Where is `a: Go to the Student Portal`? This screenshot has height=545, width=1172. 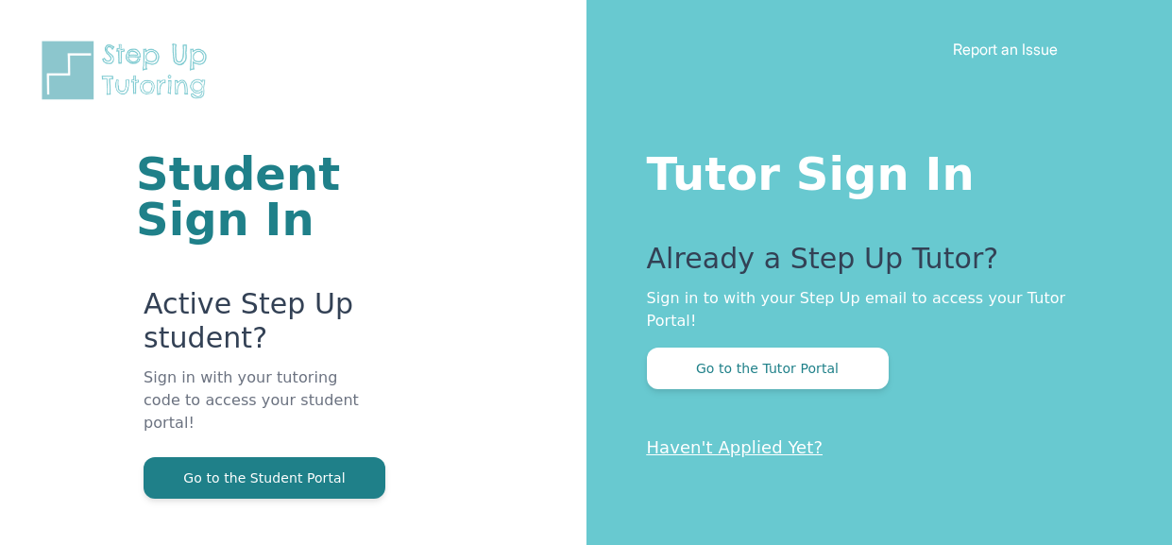 a: Go to the Student Portal is located at coordinates (264, 477).